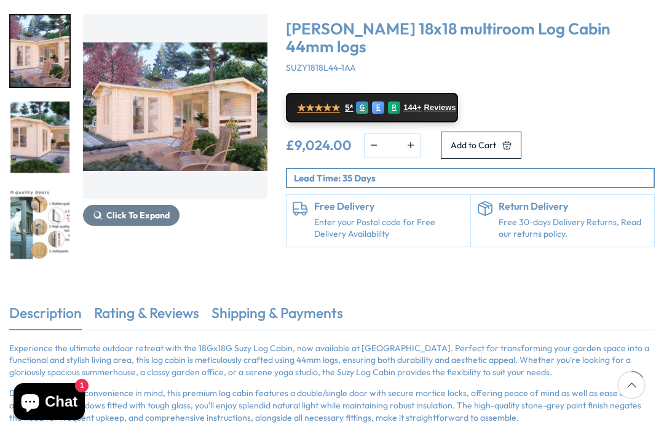  Describe the element at coordinates (389, 228) in the screenshot. I see `a: Enter your Postal code for Free Delivery Availability` at that location.